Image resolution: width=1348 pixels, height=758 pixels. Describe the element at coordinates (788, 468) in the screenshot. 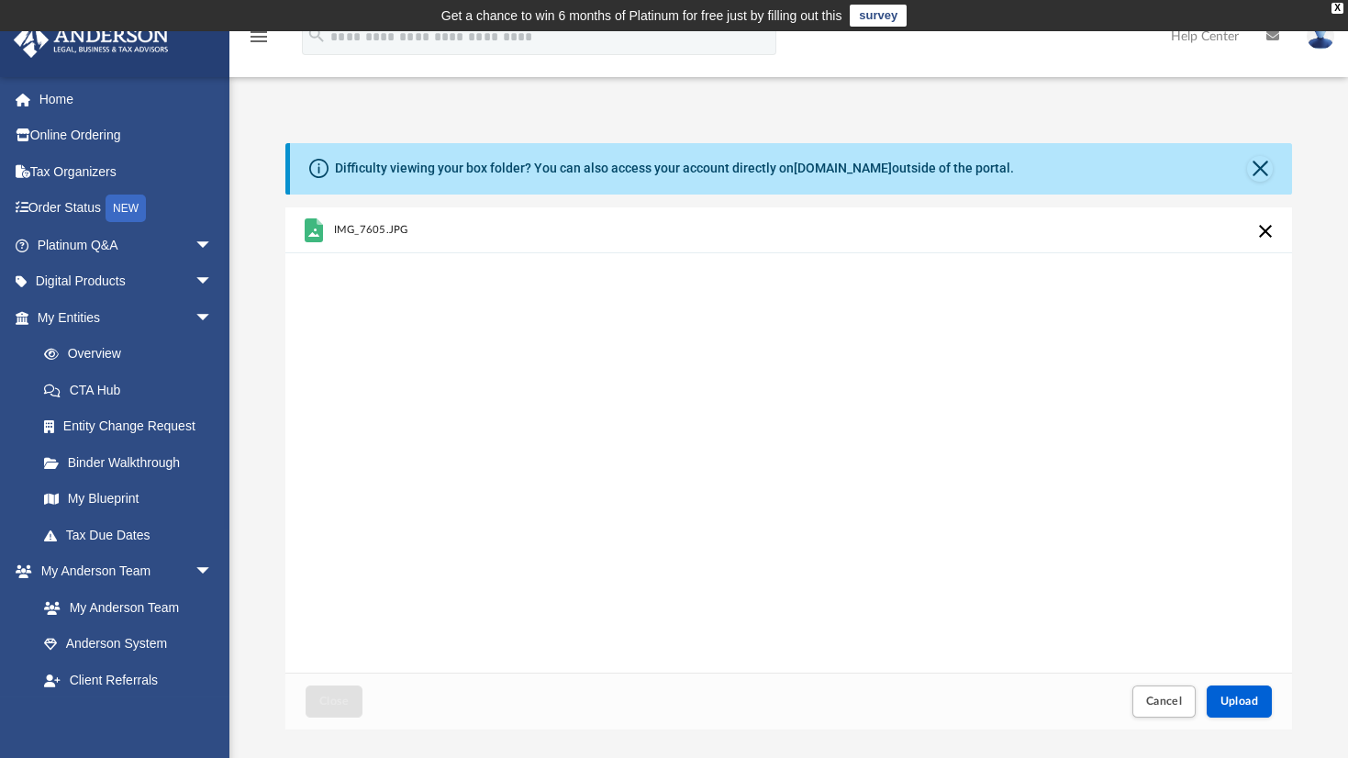

I see `div: Upload` at that location.